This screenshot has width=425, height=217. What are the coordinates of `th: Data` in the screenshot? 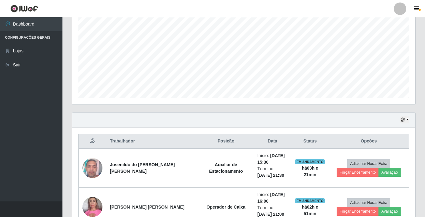 It's located at (272, 141).